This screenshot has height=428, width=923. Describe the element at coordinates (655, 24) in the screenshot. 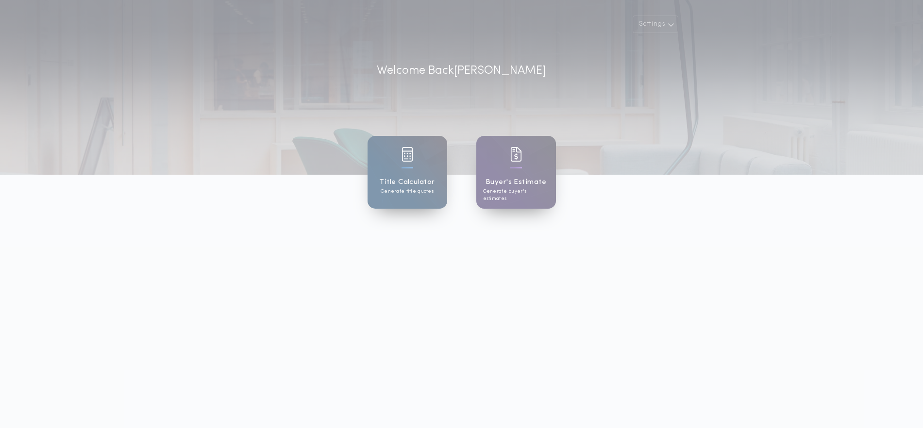

I see `button: Settings` at that location.